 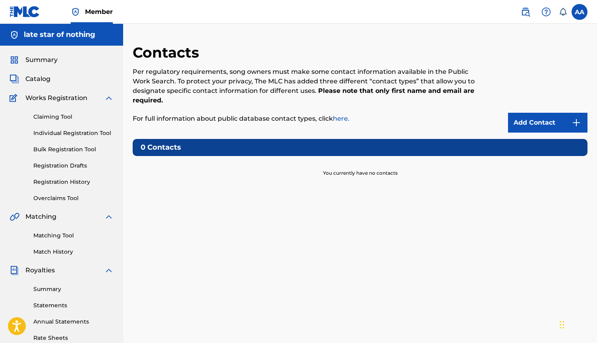 I want to click on div: Help, so click(x=546, y=12).